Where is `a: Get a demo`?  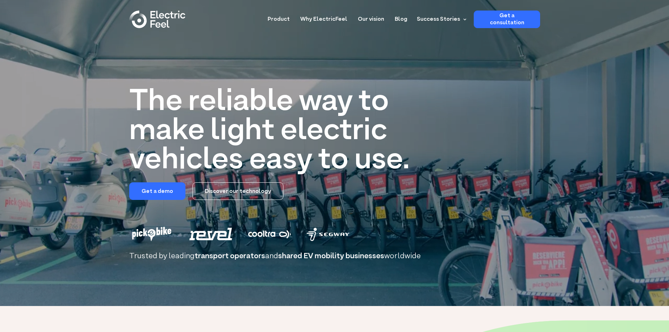
a: Get a demo is located at coordinates (157, 191).